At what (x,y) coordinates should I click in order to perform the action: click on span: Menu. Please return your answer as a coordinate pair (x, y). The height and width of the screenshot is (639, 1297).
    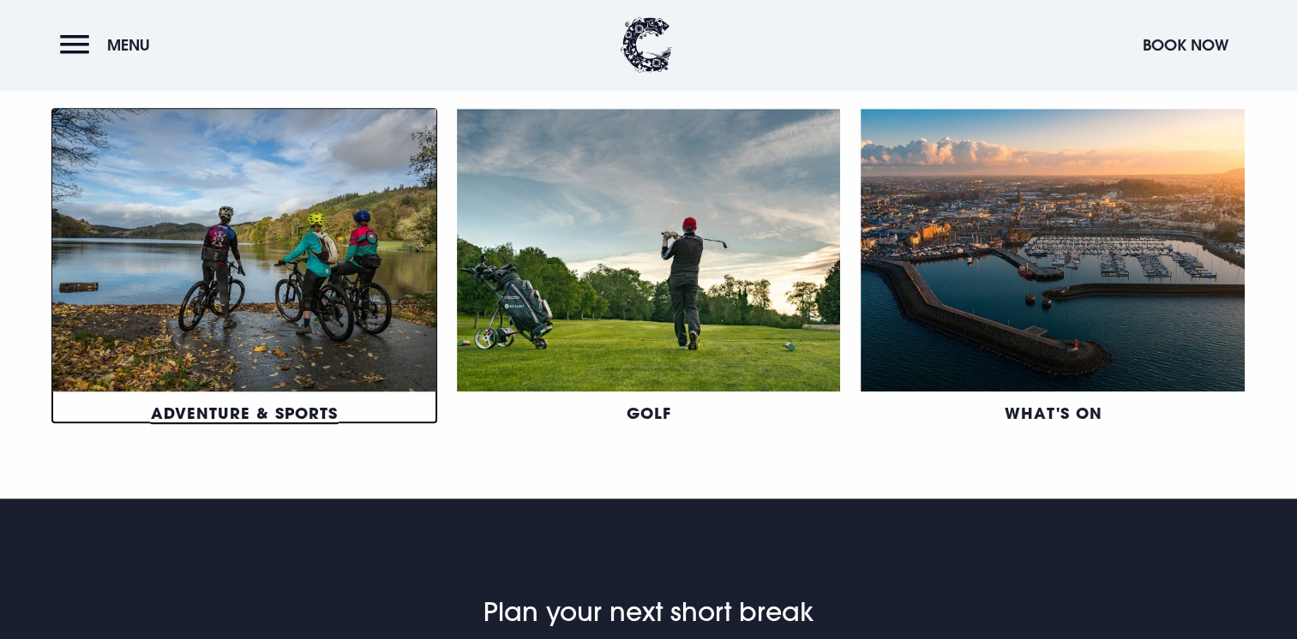
    Looking at the image, I should click on (129, 45).